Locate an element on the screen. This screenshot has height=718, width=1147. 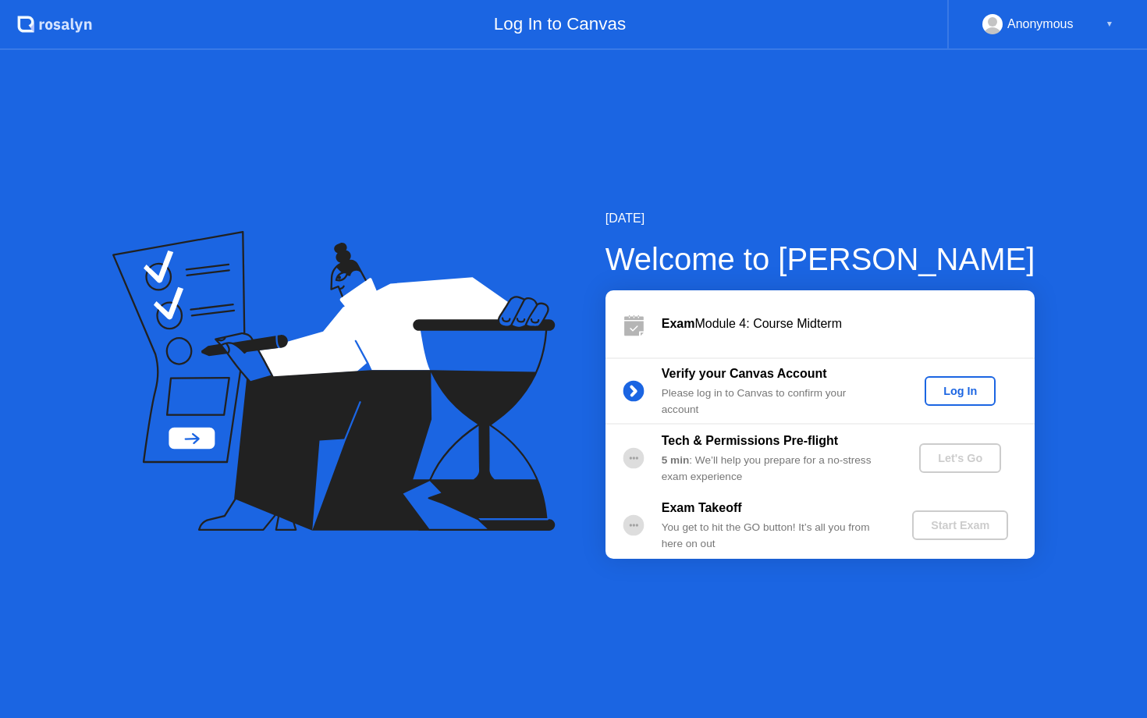
div: Module 4: Course Midterm is located at coordinates (848, 324).